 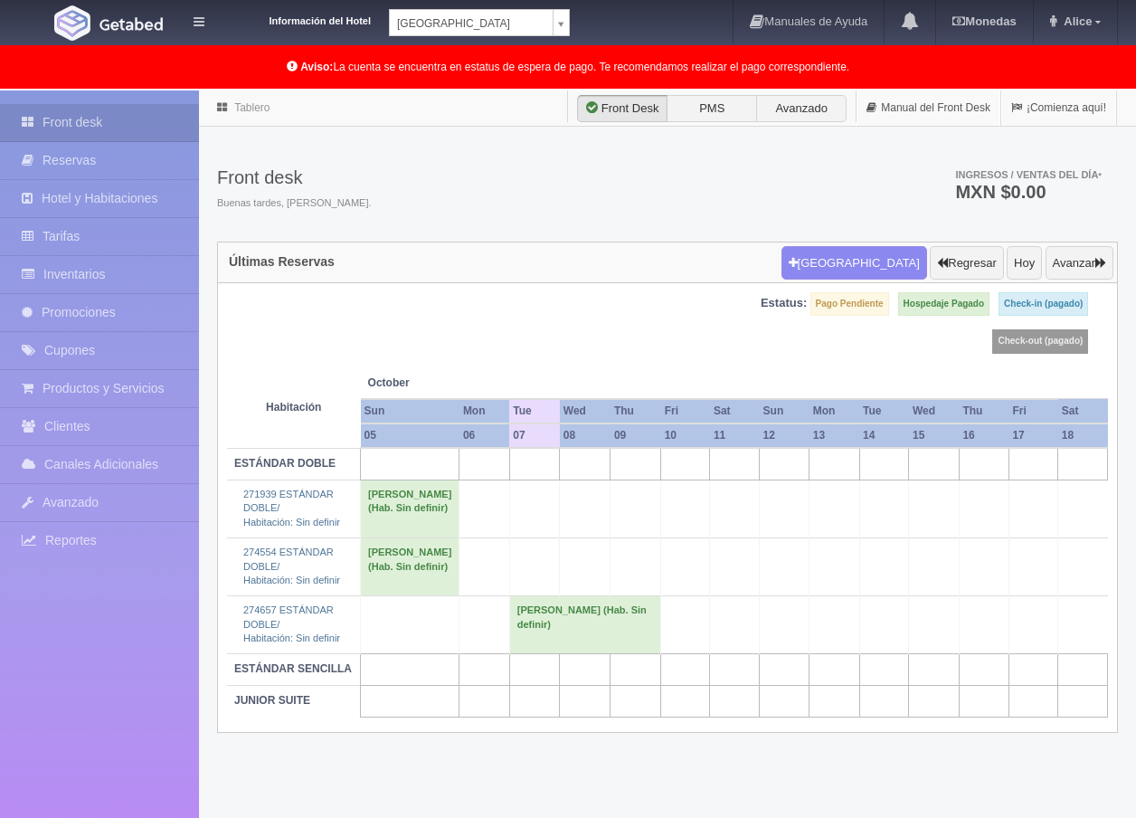 I want to click on label: Avanzado, so click(x=801, y=109).